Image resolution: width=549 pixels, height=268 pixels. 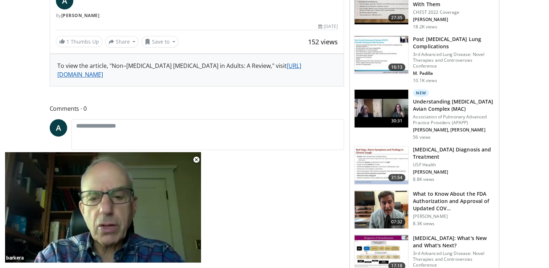 I want to click on img: bcc6b21d-a535-4c9d-bcc9-26fc5c1ac064.150x105_q85_crop-smart_upscale.jpg, so click(x=381, y=108).